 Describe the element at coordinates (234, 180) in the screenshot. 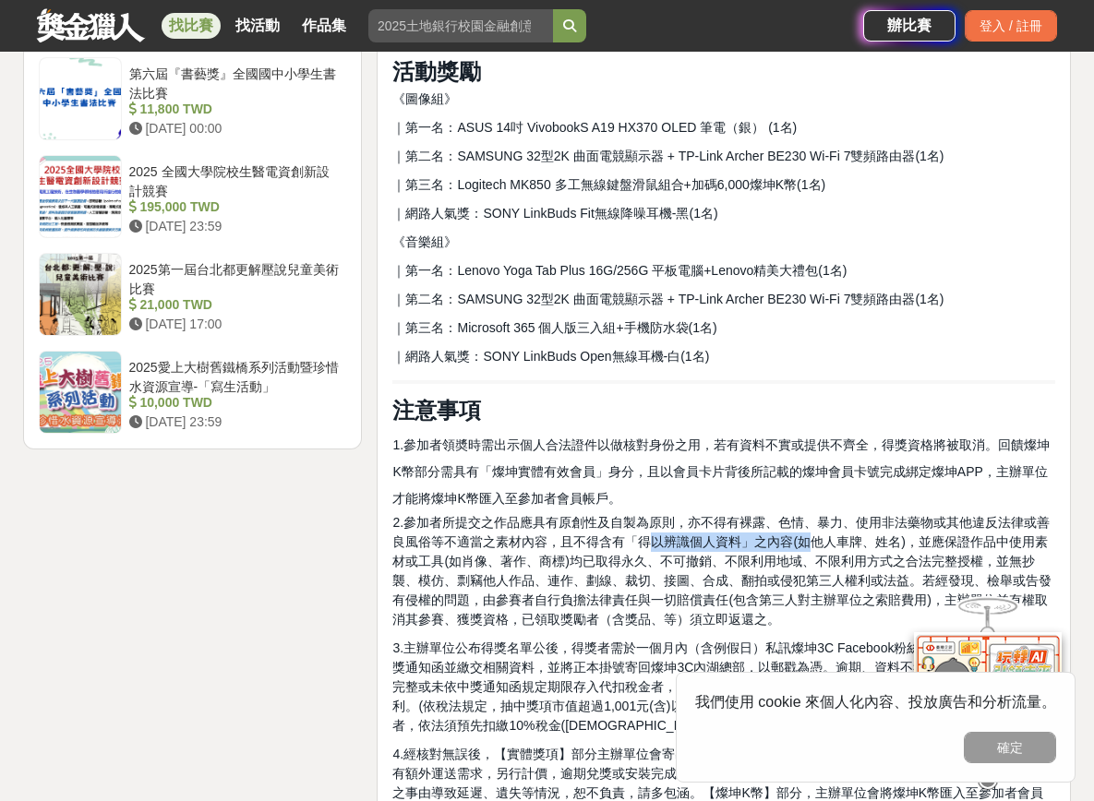

I see `div: 2025 全國大學院校生醫電資創新設計競賽` at that location.